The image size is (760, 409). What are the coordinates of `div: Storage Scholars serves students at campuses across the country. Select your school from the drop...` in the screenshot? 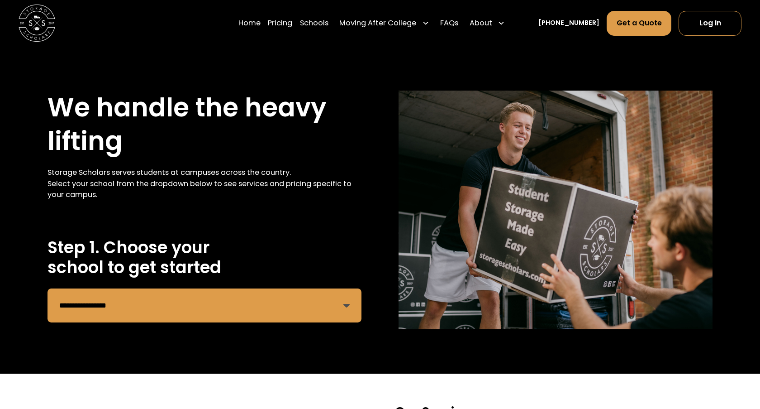 It's located at (205, 183).